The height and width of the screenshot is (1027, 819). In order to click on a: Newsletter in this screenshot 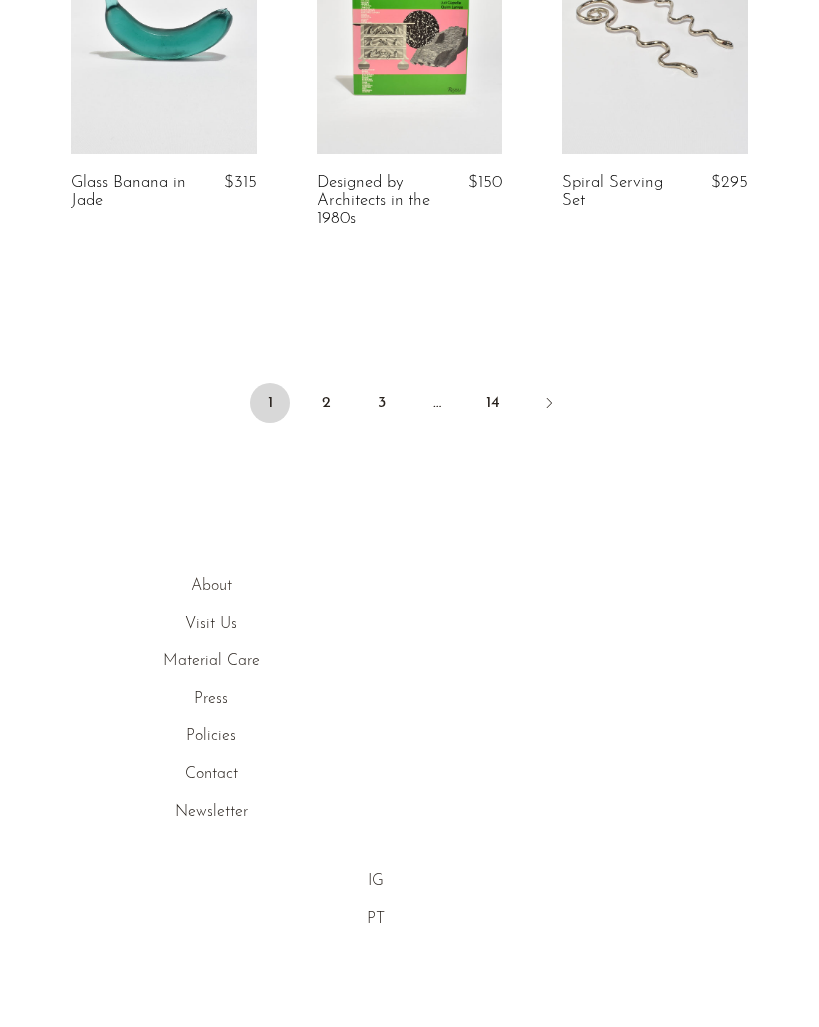, I will do `click(211, 812)`.